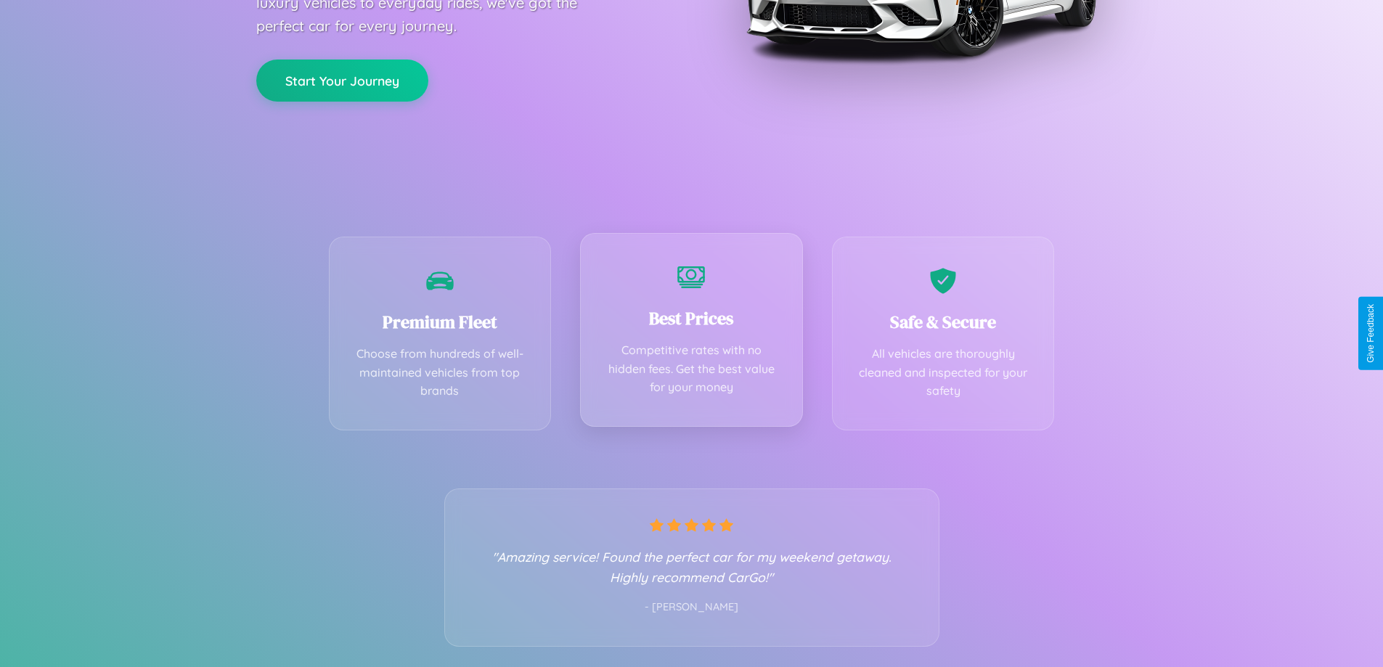  I want to click on h3: Best Prices, so click(691, 318).